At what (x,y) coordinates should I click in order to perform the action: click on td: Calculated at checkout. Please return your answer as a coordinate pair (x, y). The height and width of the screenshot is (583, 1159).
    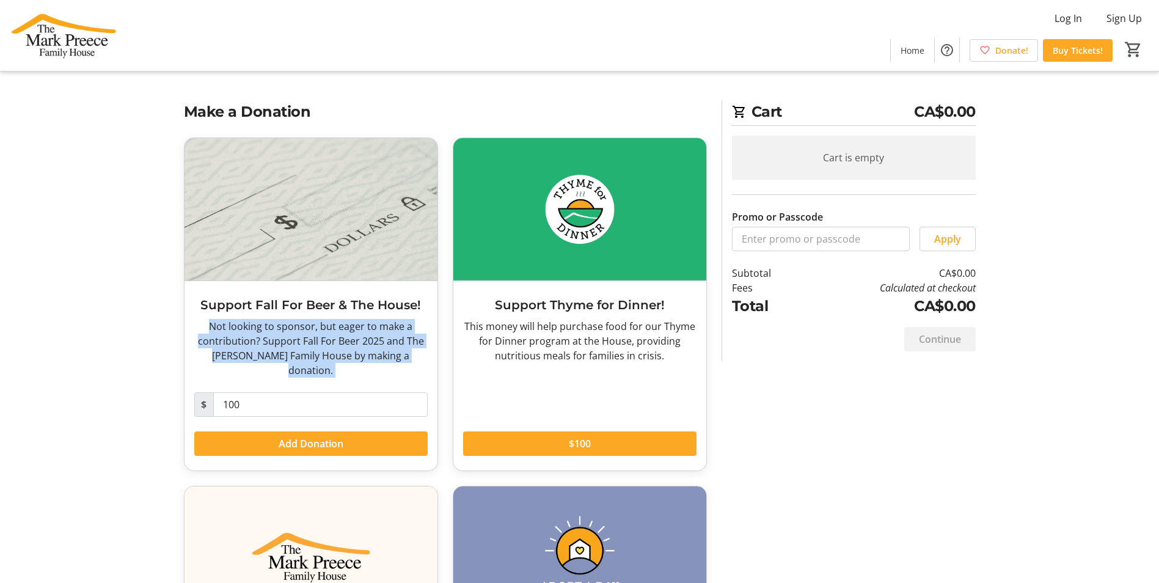
    Looking at the image, I should click on (888, 288).